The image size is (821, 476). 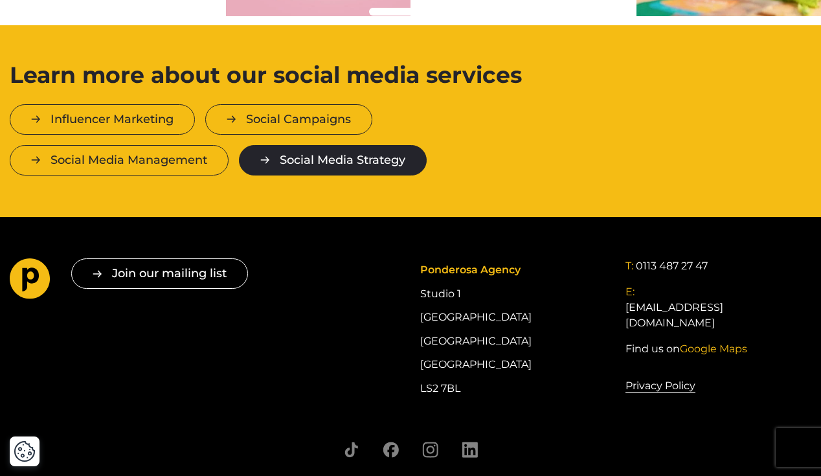 What do you see at coordinates (159, 273) in the screenshot?
I see `button: Join our mailing list` at bounding box center [159, 273].